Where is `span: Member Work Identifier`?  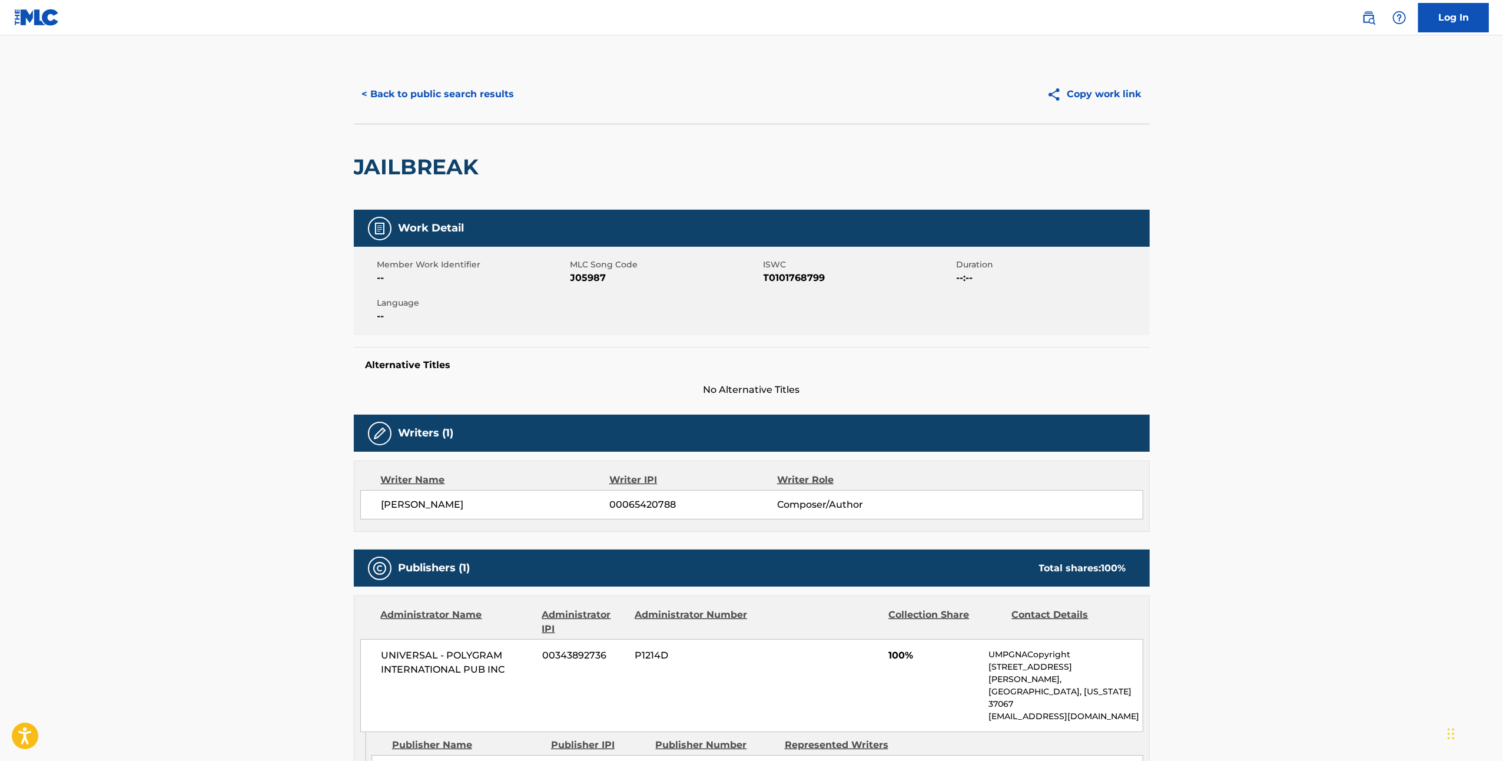 span: Member Work Identifier is located at coordinates (472, 264).